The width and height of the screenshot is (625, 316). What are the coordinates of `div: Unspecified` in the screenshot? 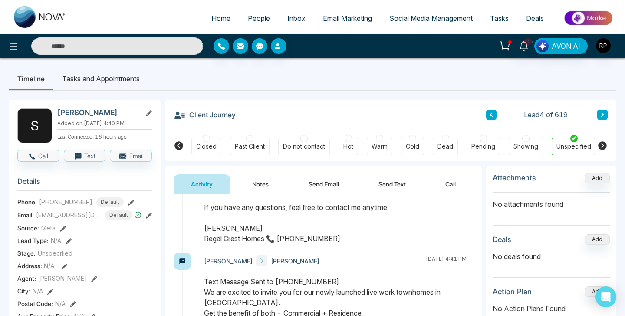 It's located at (574, 146).